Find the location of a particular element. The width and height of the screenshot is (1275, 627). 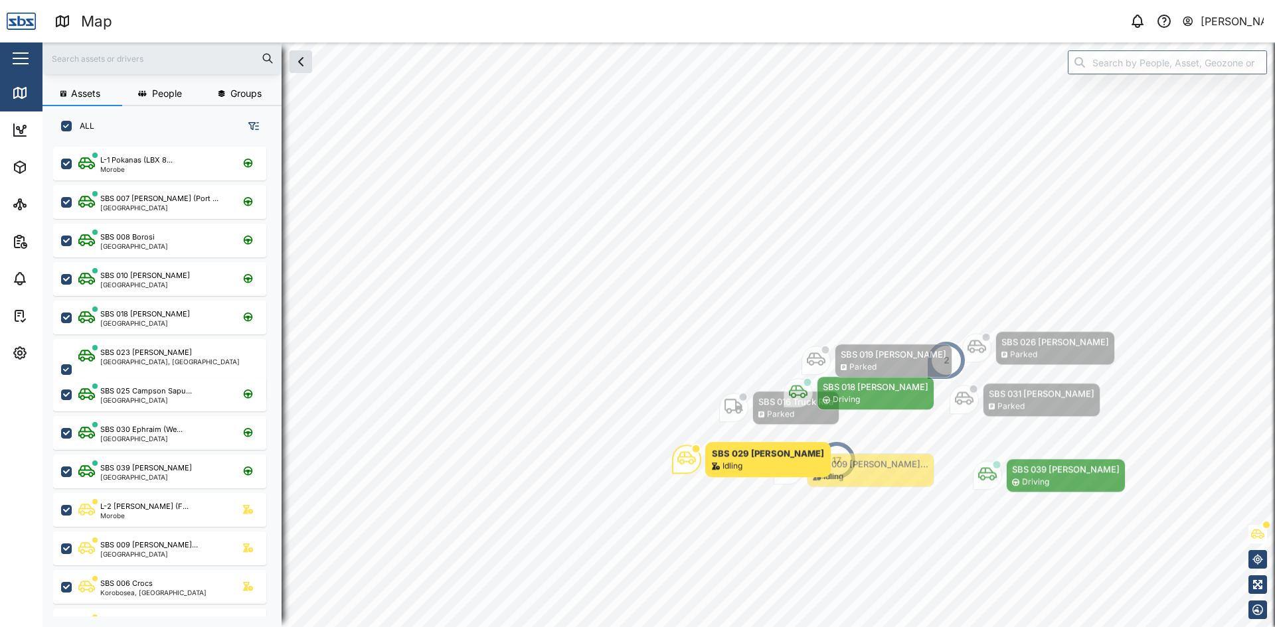

span: People is located at coordinates (167, 94).